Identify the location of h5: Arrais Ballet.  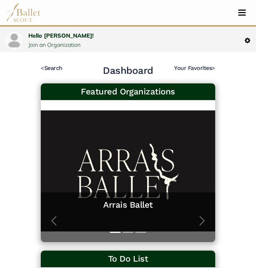
(128, 205).